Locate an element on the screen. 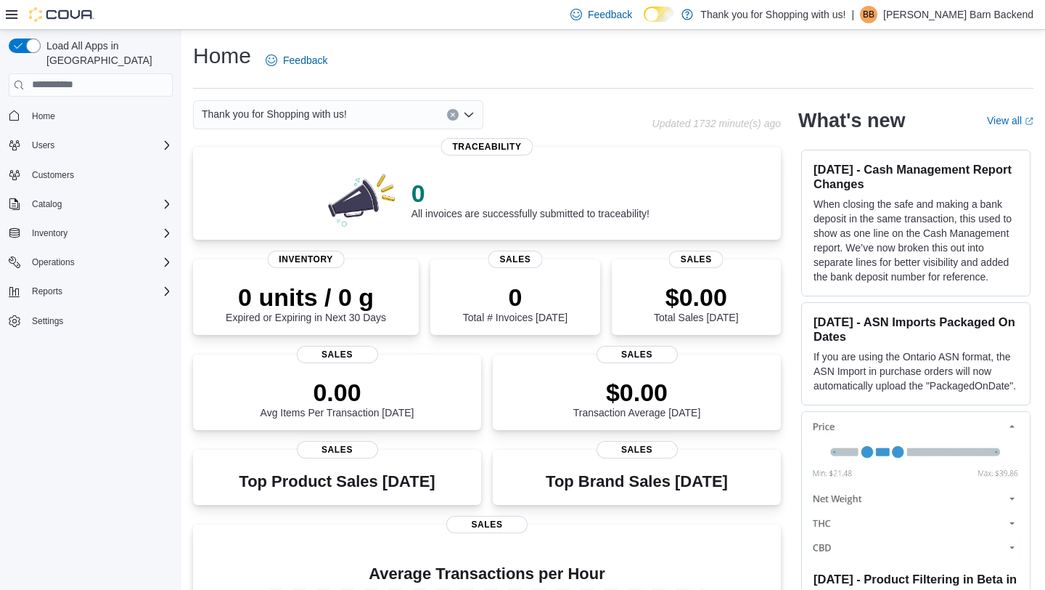 The height and width of the screenshot is (590, 1045). span: Dark Mode is located at coordinates (644, 22).